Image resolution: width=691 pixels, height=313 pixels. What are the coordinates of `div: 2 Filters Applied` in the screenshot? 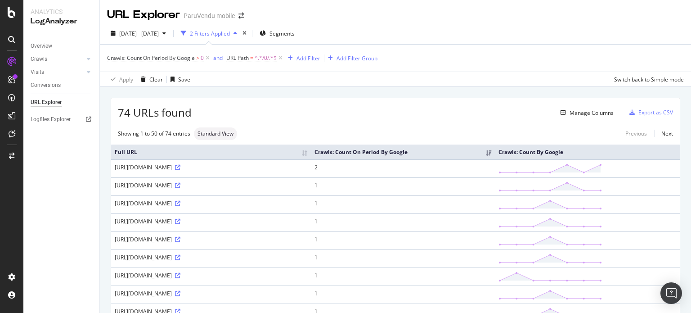 It's located at (210, 33).